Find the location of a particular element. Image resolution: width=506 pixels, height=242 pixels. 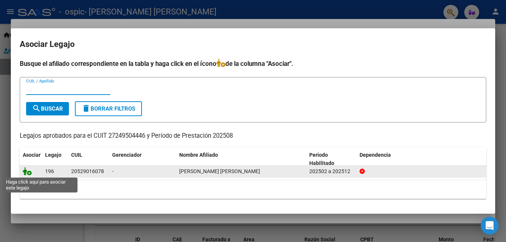

div: Open Intercom Messenger is located at coordinates (489, 226).